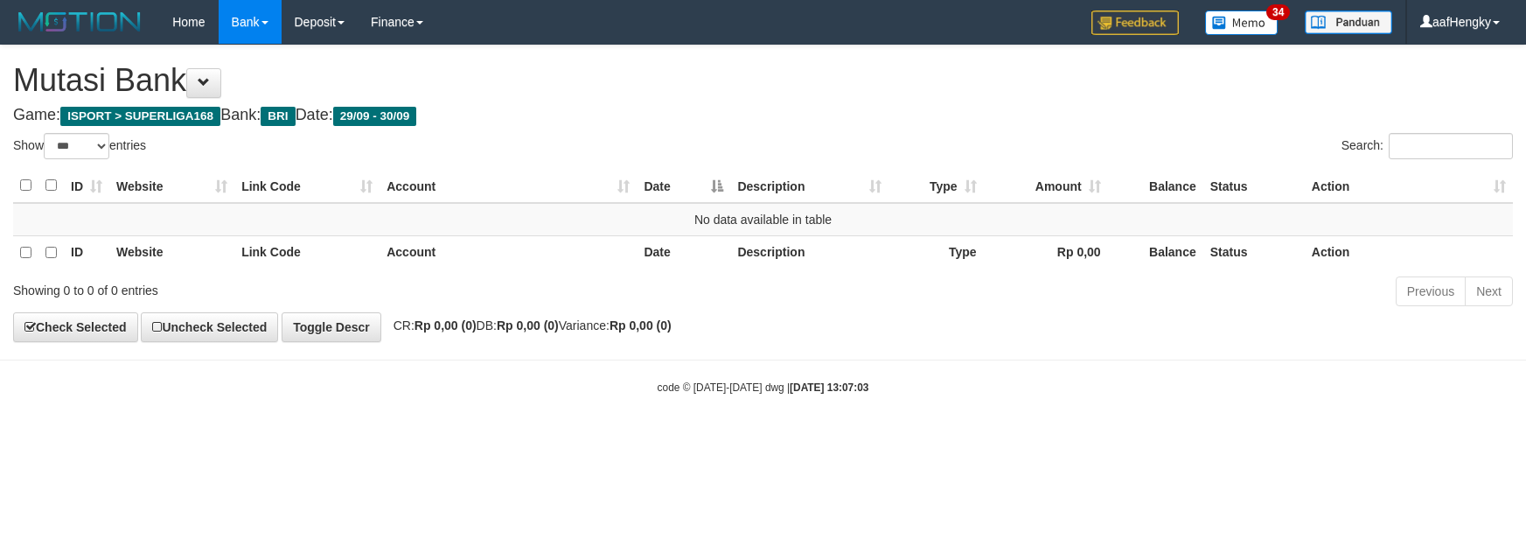  Describe the element at coordinates (75, 327) in the screenshot. I see `a: Check Selected` at that location.